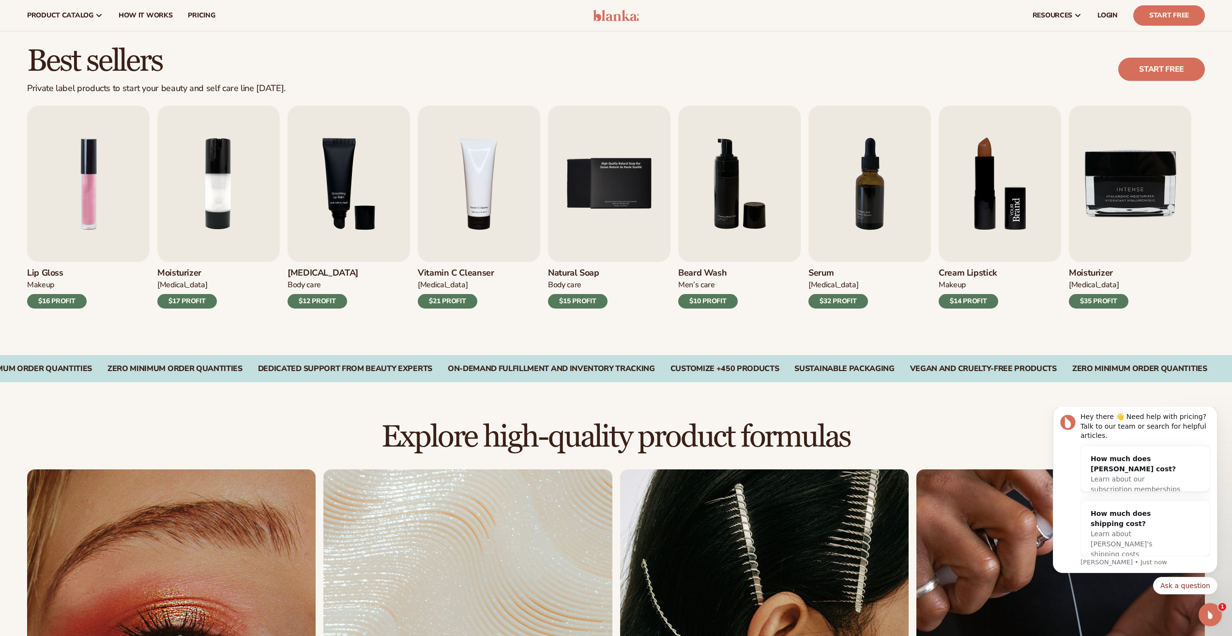  I want to click on a: 4 / 9, so click(479, 207).